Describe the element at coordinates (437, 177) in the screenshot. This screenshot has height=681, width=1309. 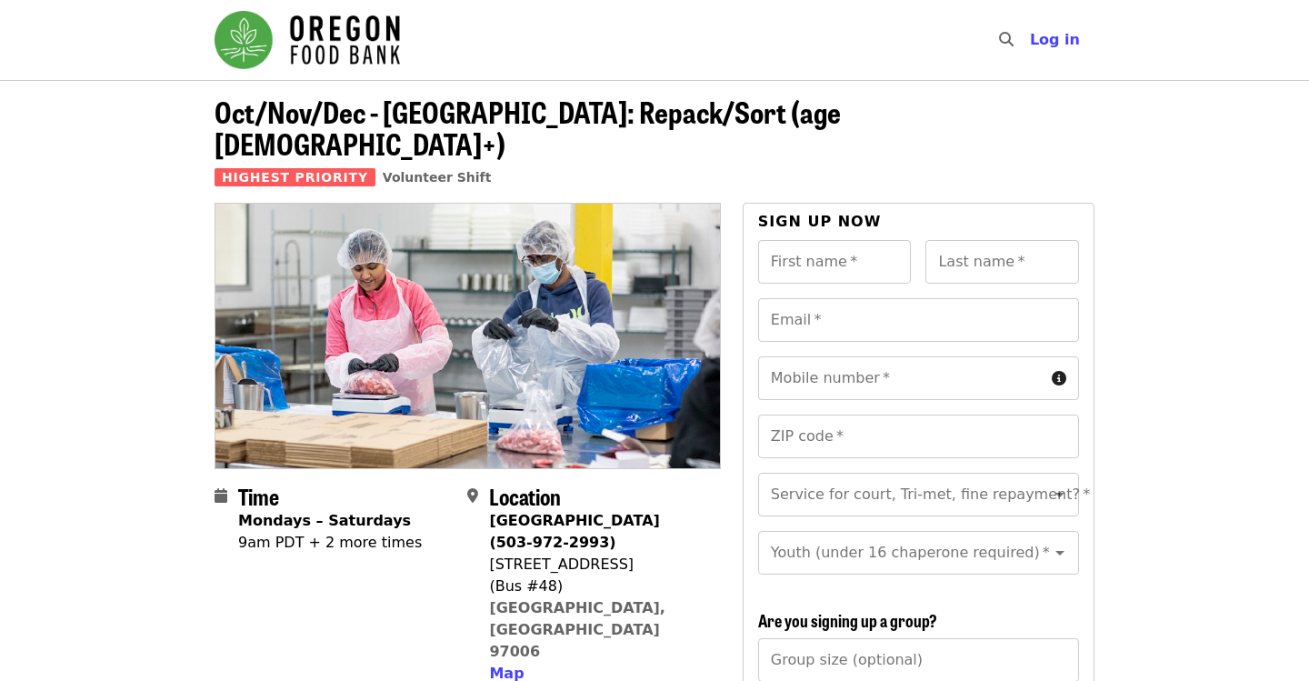
I see `a: Volunteer Shift` at that location.